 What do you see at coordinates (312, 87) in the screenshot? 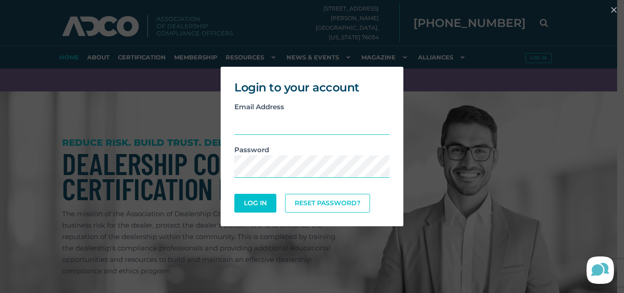
I see `h2: Login to your account` at bounding box center [312, 87].